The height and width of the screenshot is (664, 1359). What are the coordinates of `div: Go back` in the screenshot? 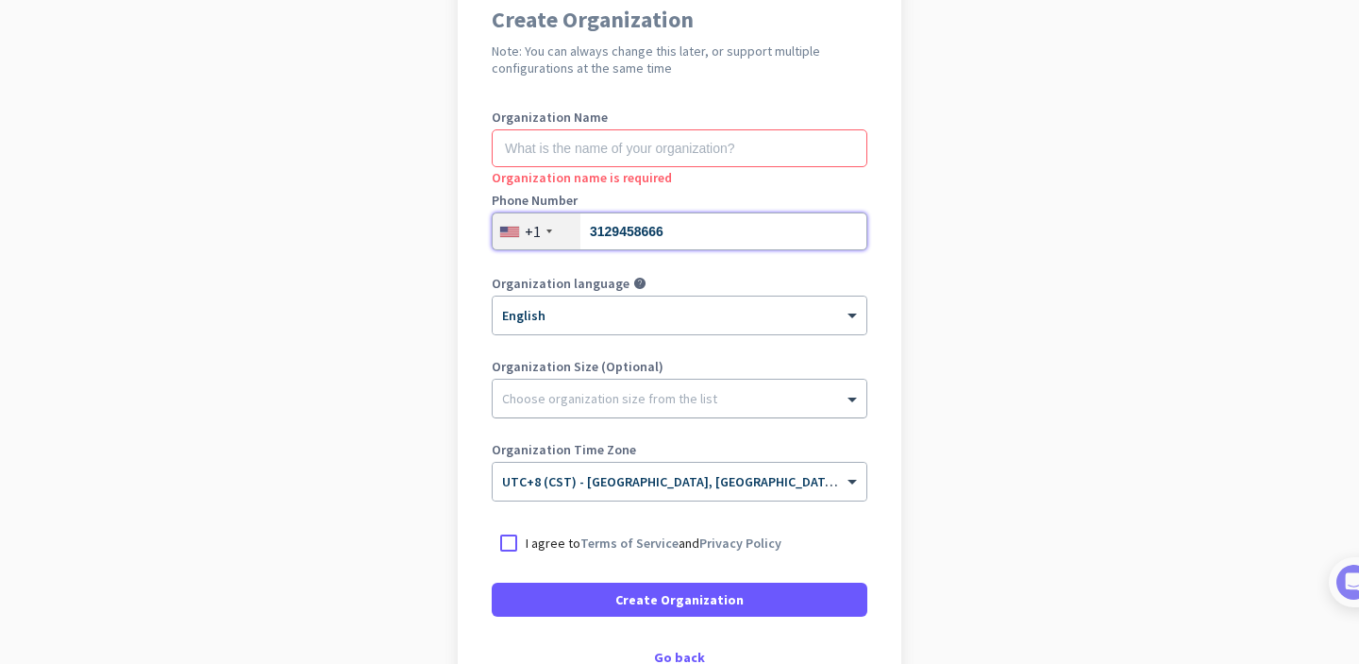 It's located at (680, 657).